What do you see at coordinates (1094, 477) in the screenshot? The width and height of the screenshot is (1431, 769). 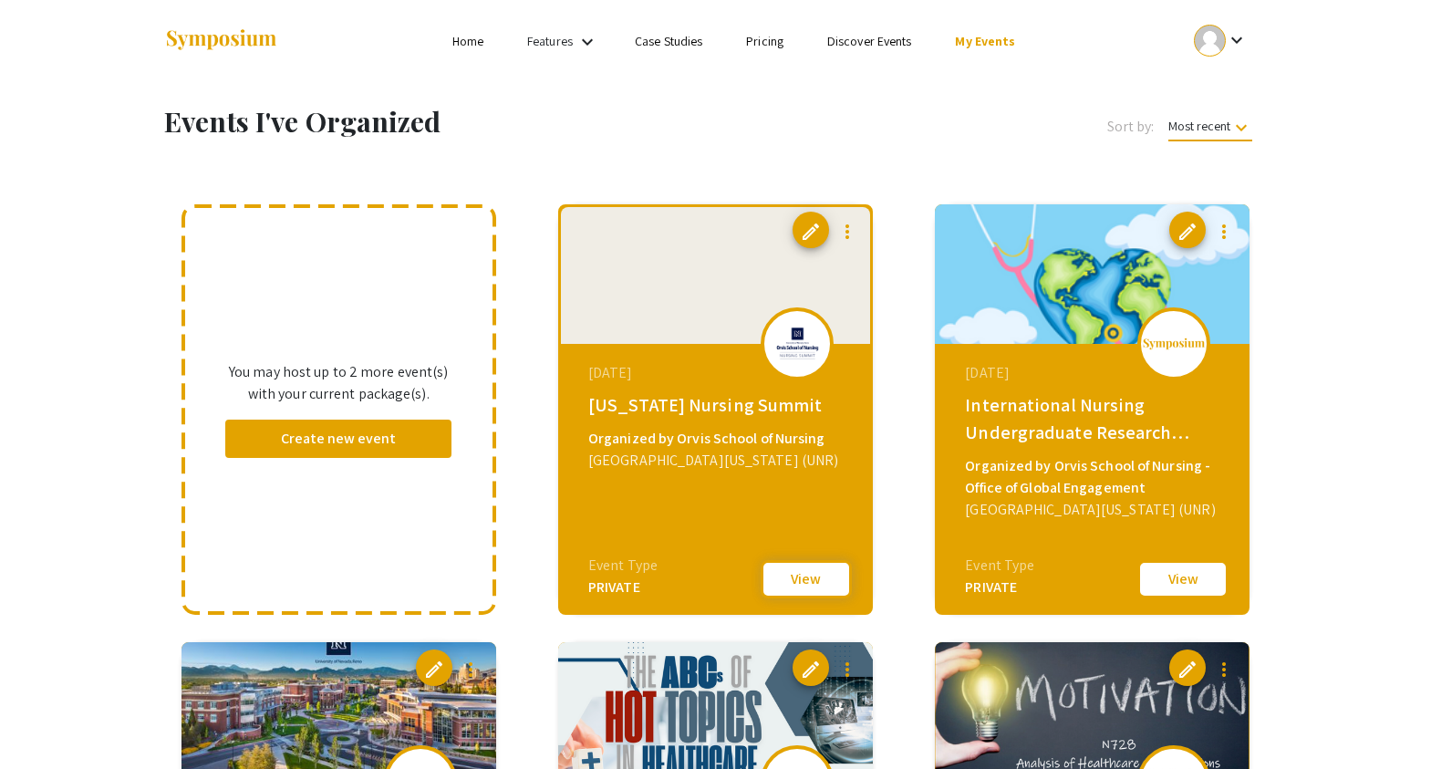 I see `div: Organized by Orvis School of Nursing - Office of Global Engagement` at bounding box center [1094, 477].